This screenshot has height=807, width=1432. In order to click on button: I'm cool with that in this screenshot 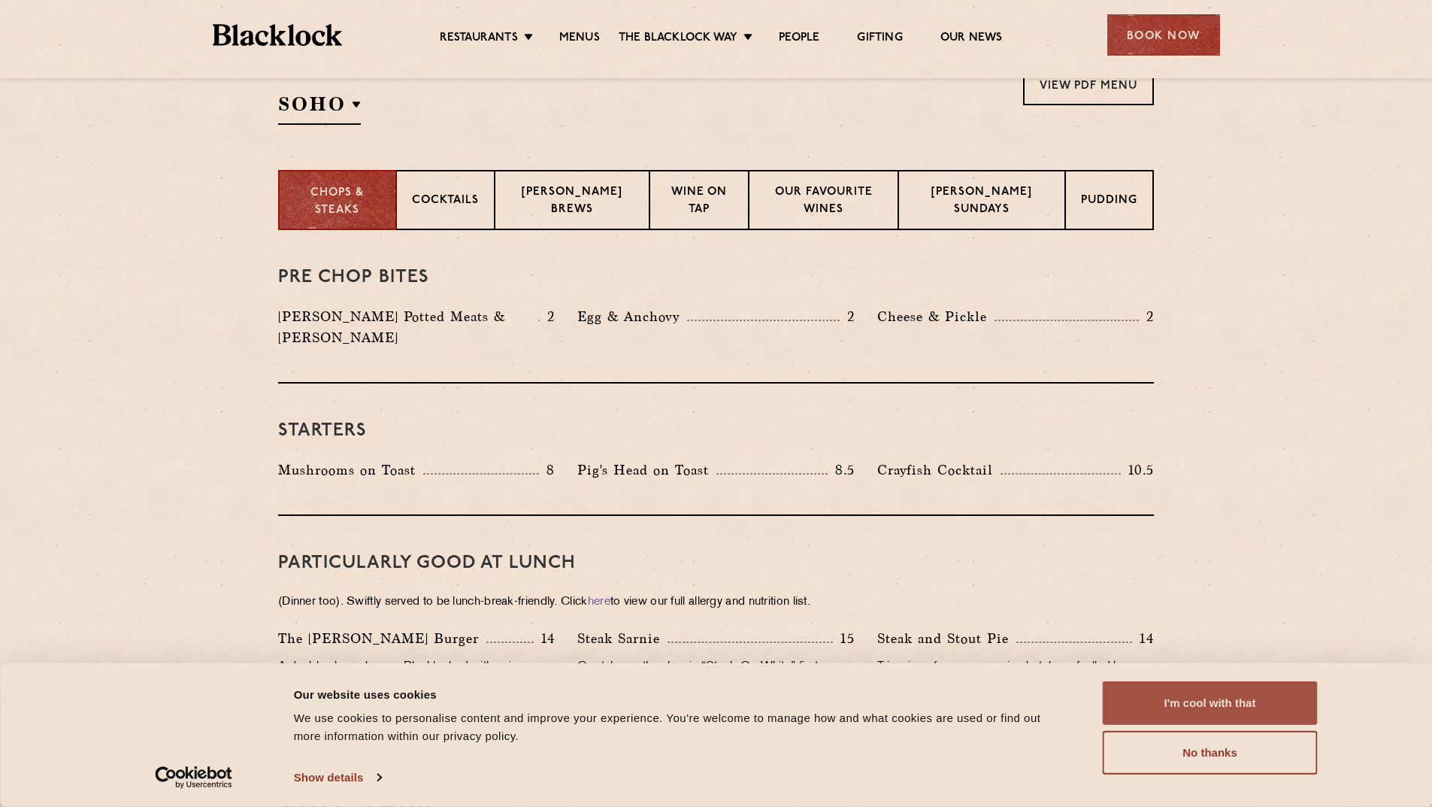, I will do `click(1210, 703)`.